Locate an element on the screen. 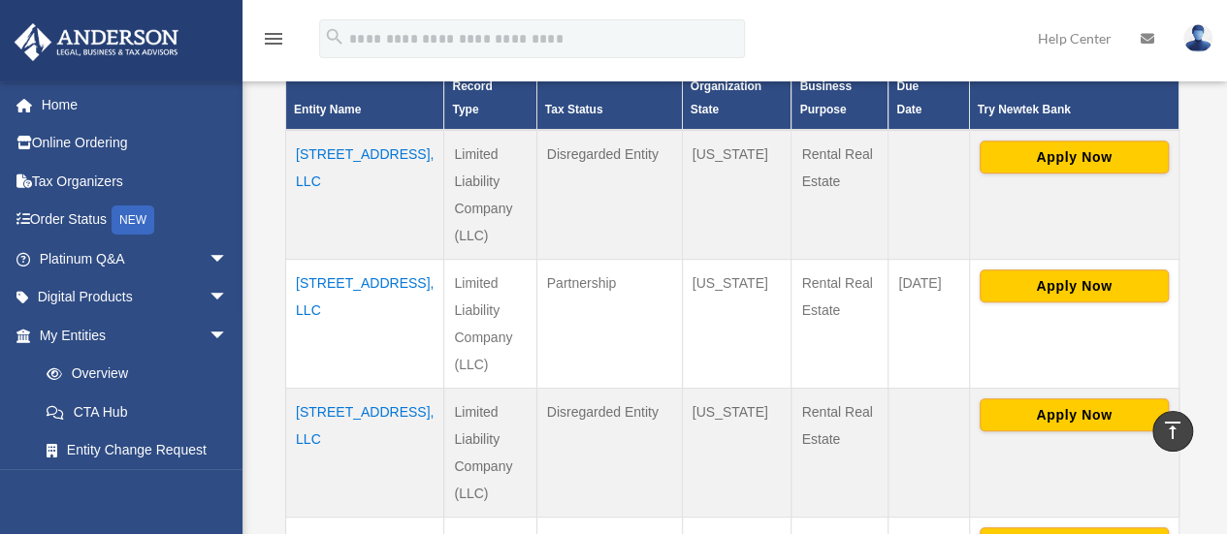 The image size is (1227, 534). img: Anderson Advisors Platinum Portal is located at coordinates (96, 42).